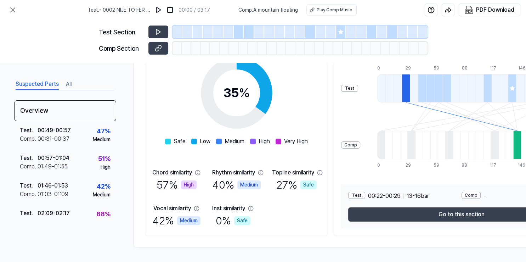 The height and width of the screenshot is (262, 526). What do you see at coordinates (37, 84) in the screenshot?
I see `button: Suspected Parts` at bounding box center [37, 84].